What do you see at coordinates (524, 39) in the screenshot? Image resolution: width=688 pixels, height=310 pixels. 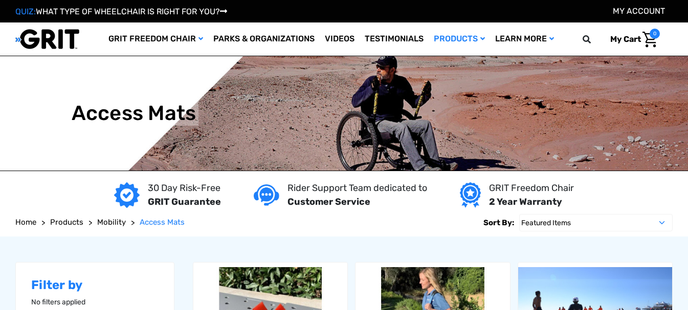 I see `a: Learn More` at bounding box center [524, 39].